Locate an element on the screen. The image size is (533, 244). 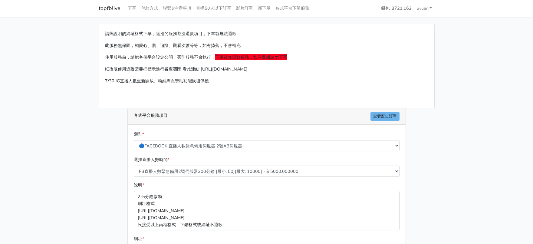
label: 網址 is located at coordinates (139, 238).